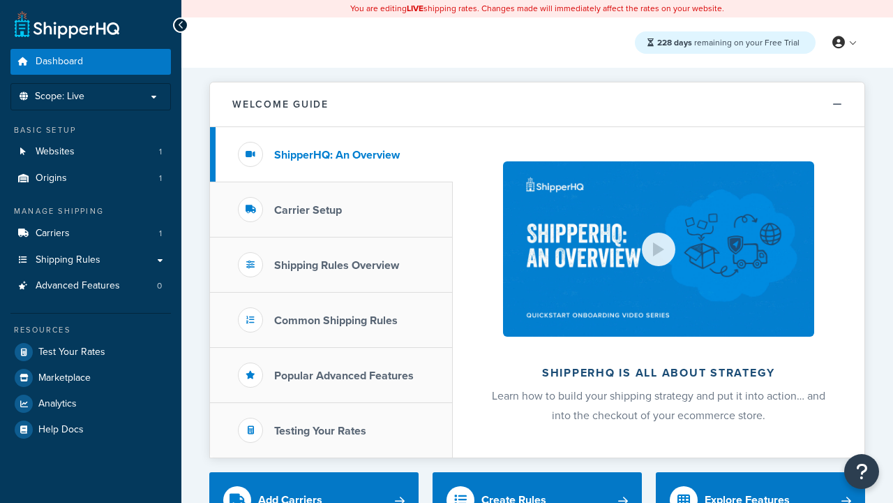 Image resolution: width=893 pixels, height=503 pixels. What do you see at coordinates (61, 429) in the screenshot?
I see `span: Help Docs` at bounding box center [61, 429].